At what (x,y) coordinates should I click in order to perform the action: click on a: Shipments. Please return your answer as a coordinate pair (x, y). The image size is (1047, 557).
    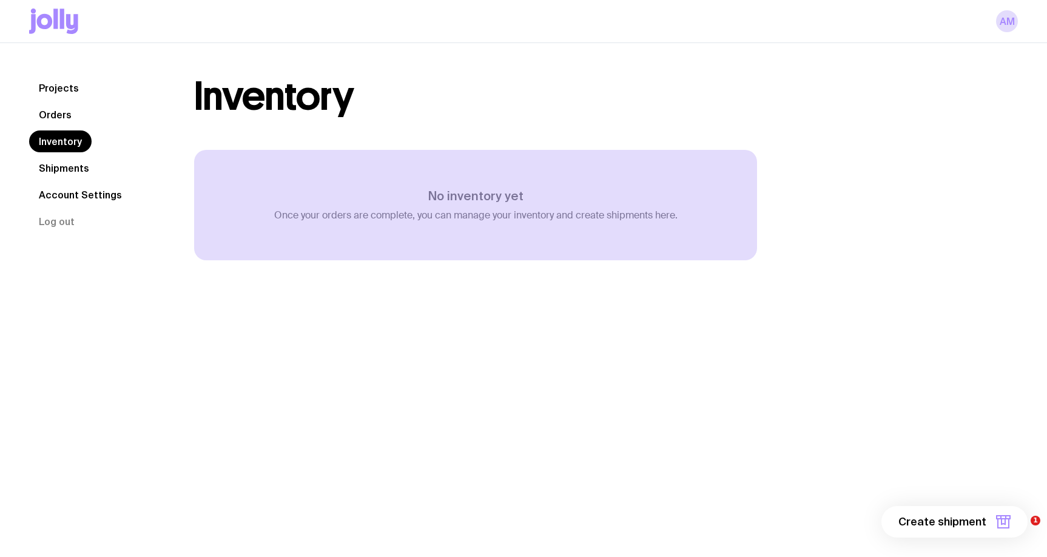
    Looking at the image, I should click on (64, 168).